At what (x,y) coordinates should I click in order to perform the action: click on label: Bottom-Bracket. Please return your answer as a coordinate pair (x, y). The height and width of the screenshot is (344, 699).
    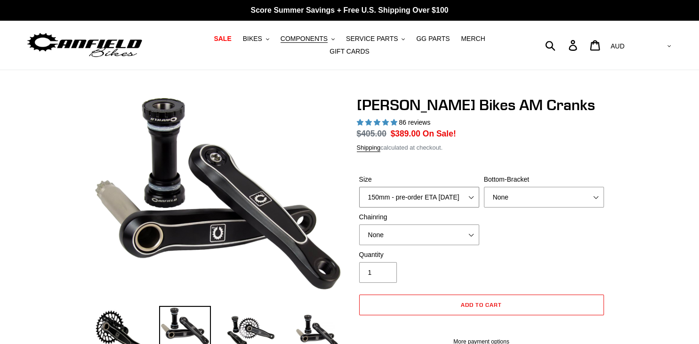
    Looking at the image, I should click on (543, 179).